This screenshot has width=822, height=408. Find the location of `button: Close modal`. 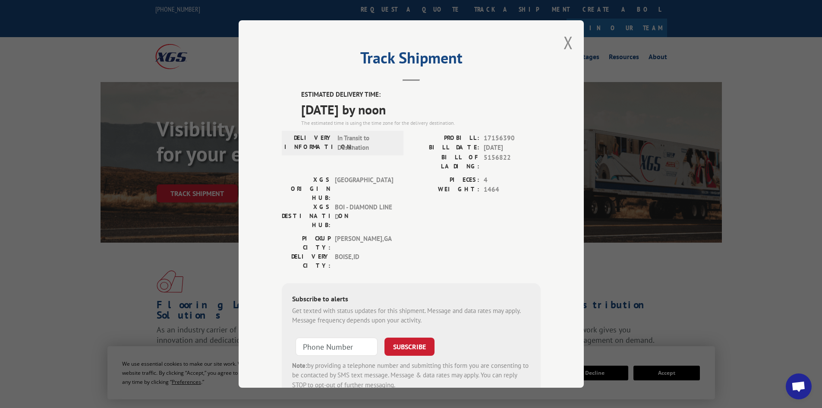

button: Close modal is located at coordinates (568, 42).